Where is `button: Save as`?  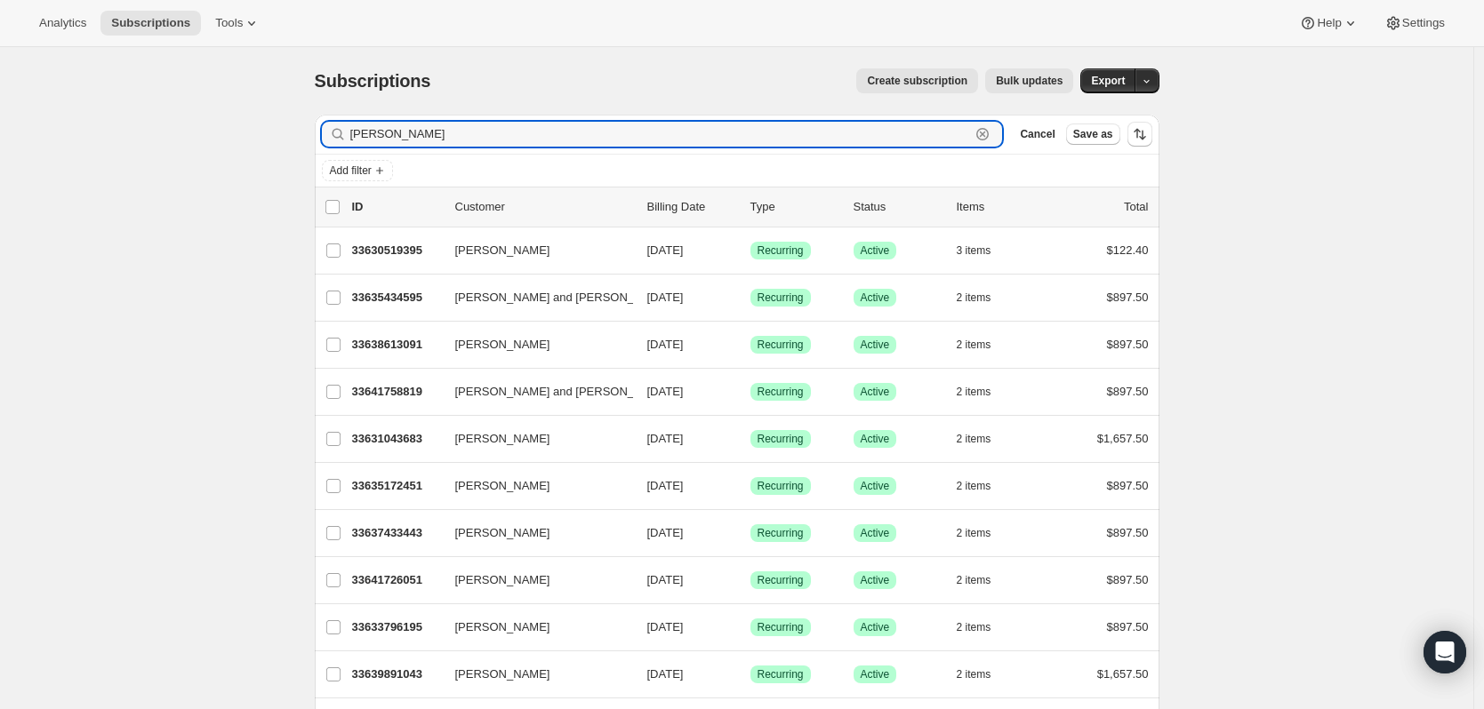
button: Save as is located at coordinates (1092, 134).